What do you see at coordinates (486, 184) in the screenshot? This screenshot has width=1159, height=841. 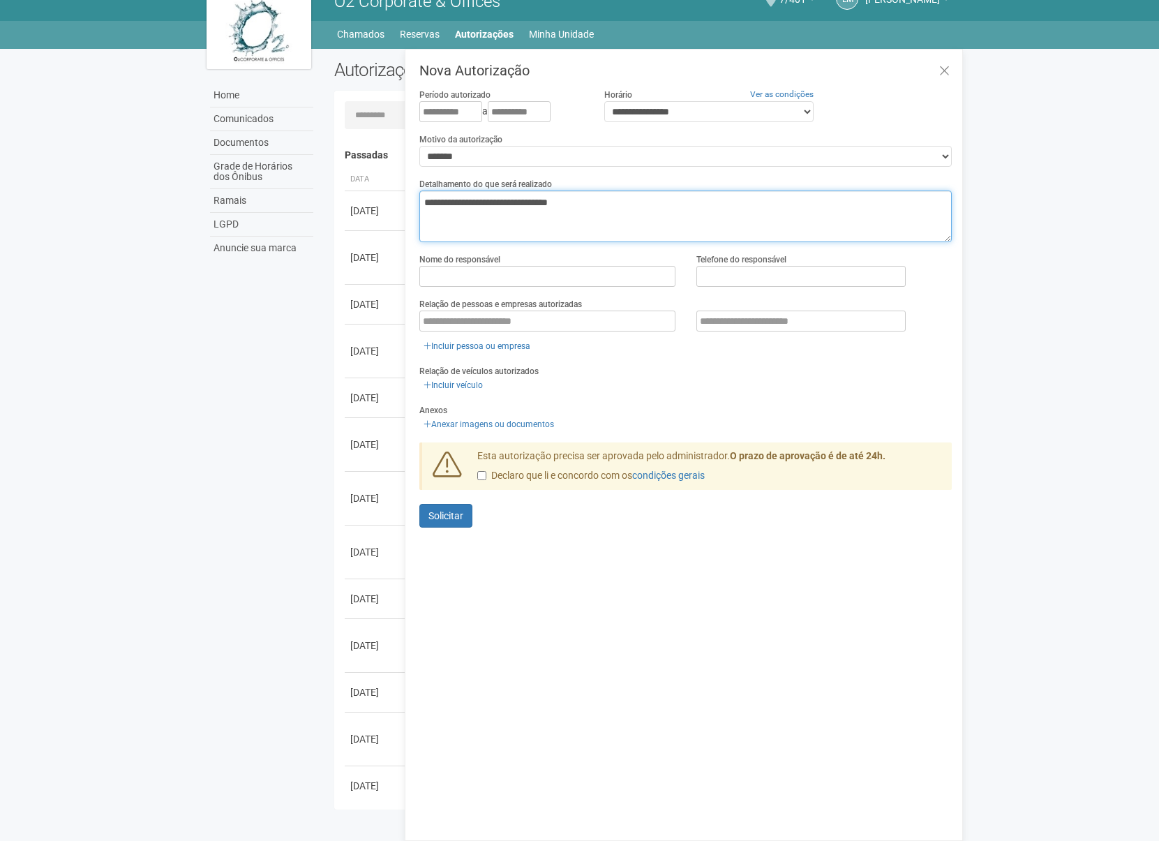 I see `label: Detalhamento do que será realizado` at bounding box center [486, 184].